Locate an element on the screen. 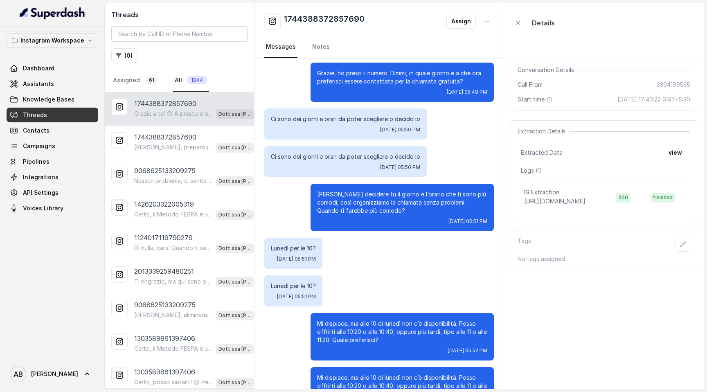  p: No tags assigned is located at coordinates (604, 259).